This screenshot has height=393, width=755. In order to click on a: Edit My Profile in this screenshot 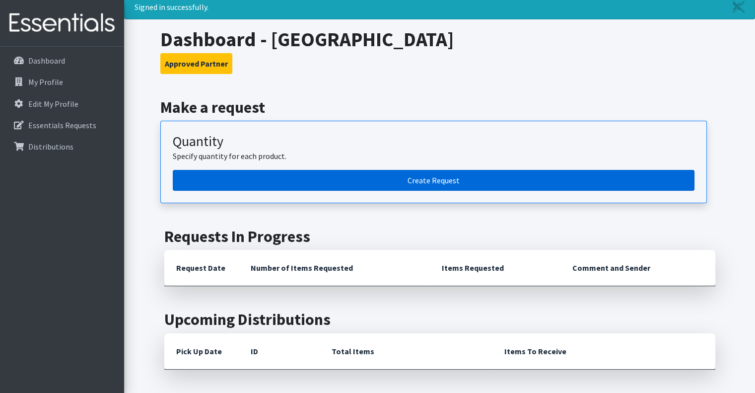, I will do `click(62, 104)`.